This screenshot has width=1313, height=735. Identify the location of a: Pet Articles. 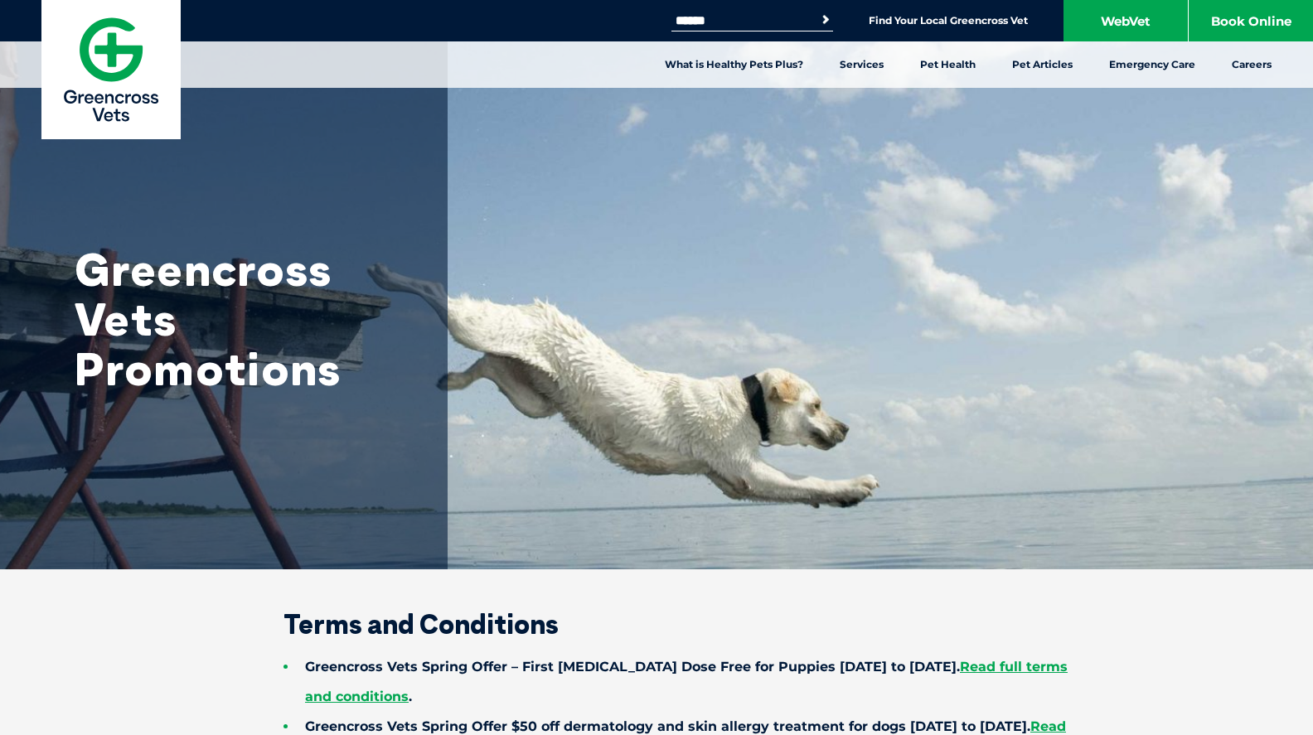
(1042, 65).